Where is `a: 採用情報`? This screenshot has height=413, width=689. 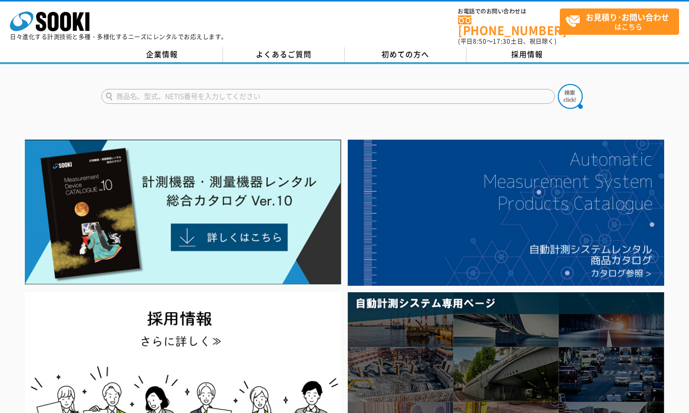
a: 採用情報 is located at coordinates (527, 55).